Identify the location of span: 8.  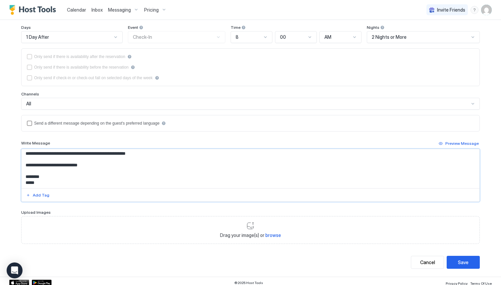
(237, 37).